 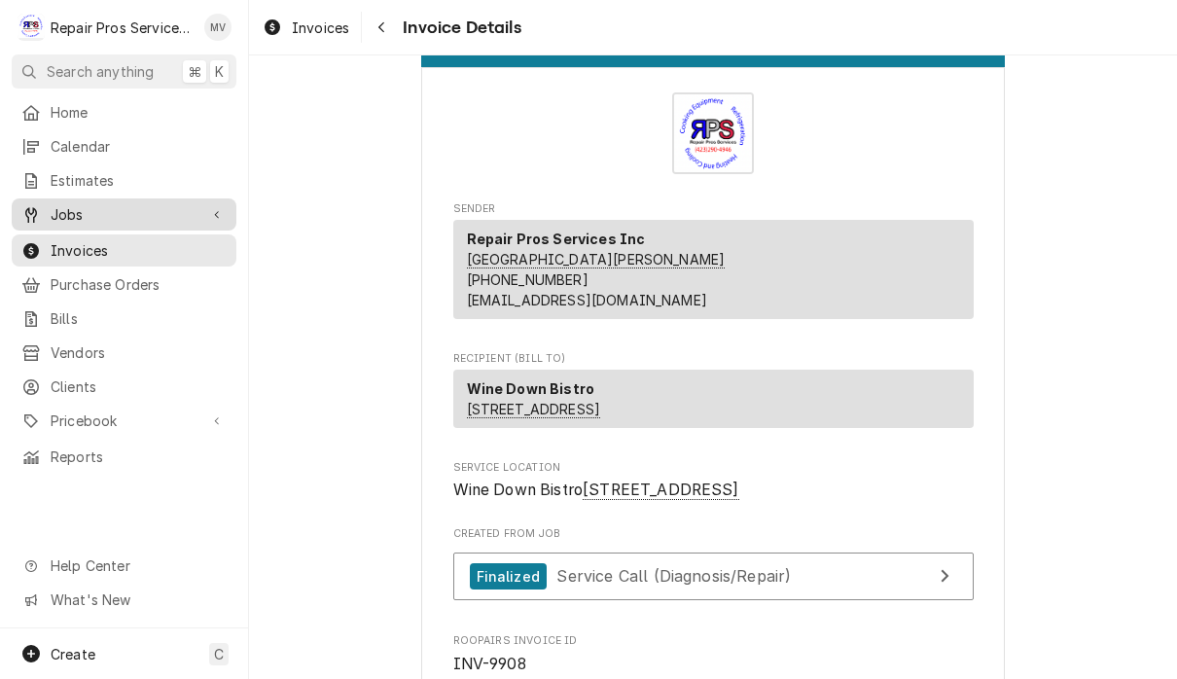 I want to click on span: Help Center, so click(x=137, y=565).